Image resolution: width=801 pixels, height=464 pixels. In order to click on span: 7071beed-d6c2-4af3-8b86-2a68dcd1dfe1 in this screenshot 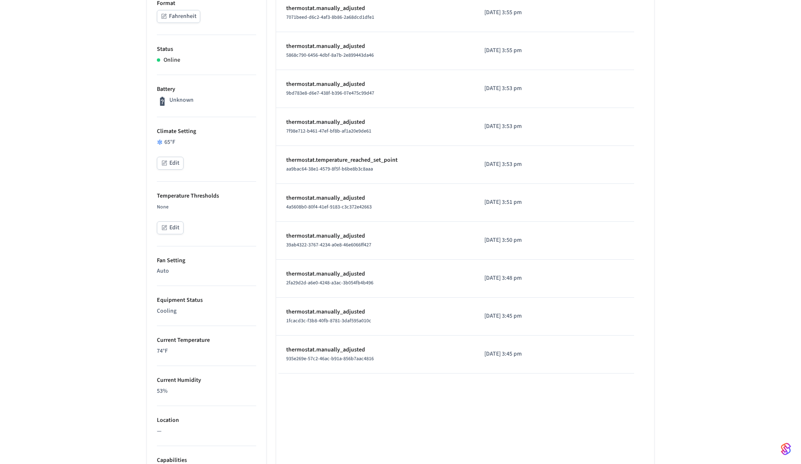, I will do `click(330, 17)`.